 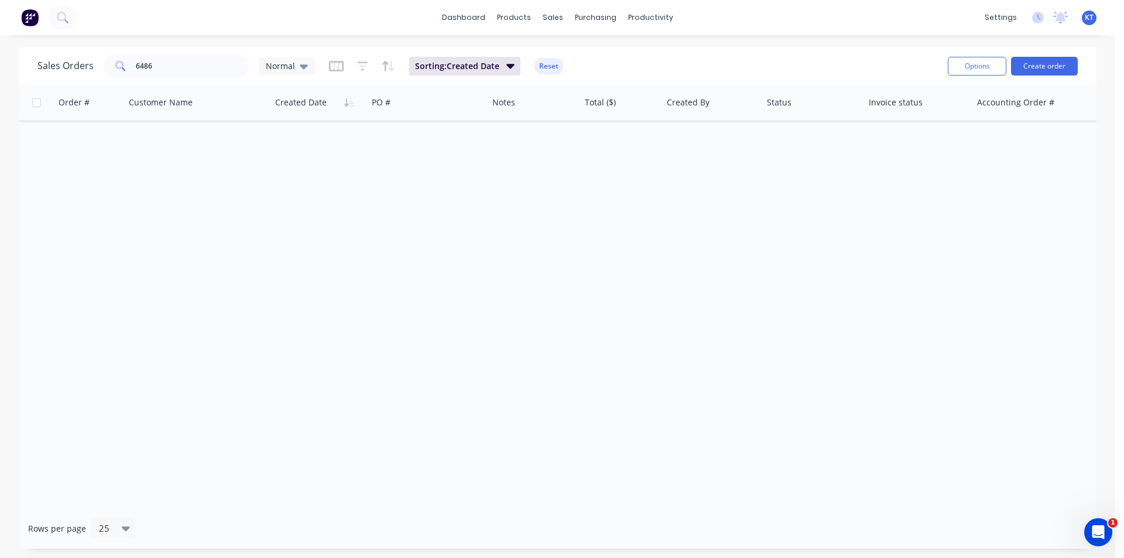 What do you see at coordinates (57, 529) in the screenshot?
I see `span: Rows per page` at bounding box center [57, 529].